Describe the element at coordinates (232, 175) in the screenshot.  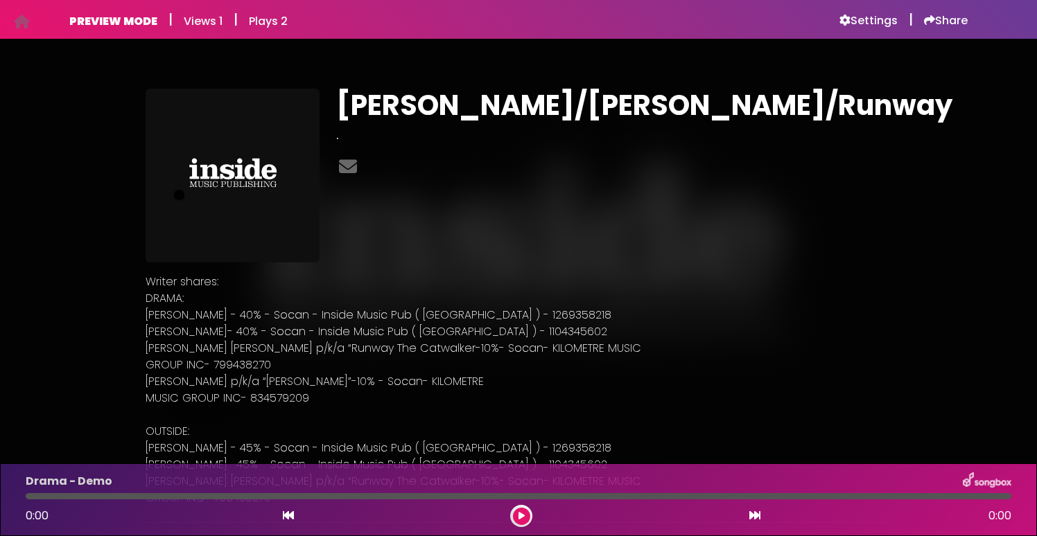
I see `img: O697atJ8TX6doI4InJ0I` at that location.